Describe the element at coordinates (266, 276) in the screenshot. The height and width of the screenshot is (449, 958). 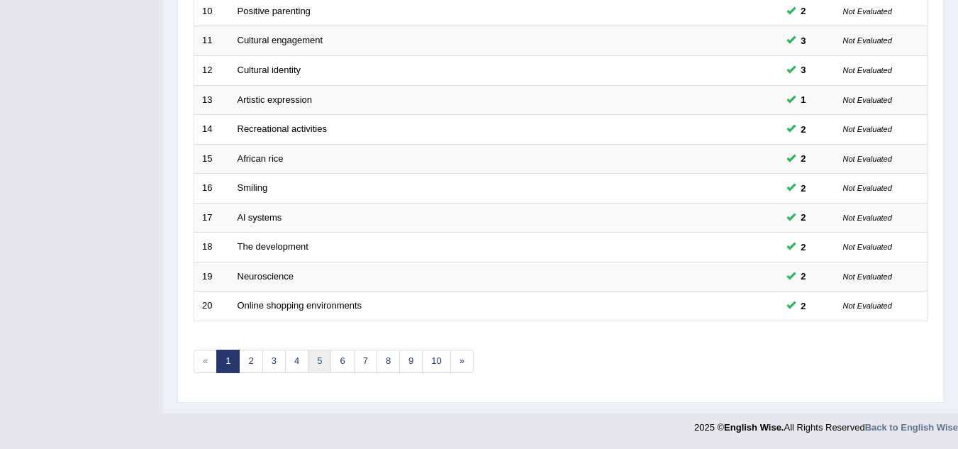
I see `a: Neuroscience` at that location.